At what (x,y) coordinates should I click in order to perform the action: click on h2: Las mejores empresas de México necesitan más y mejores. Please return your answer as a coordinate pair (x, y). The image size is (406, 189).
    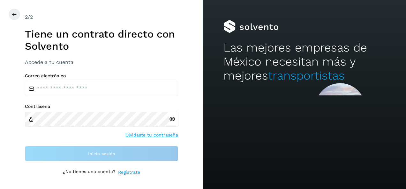
    Looking at the image, I should click on (304, 62).